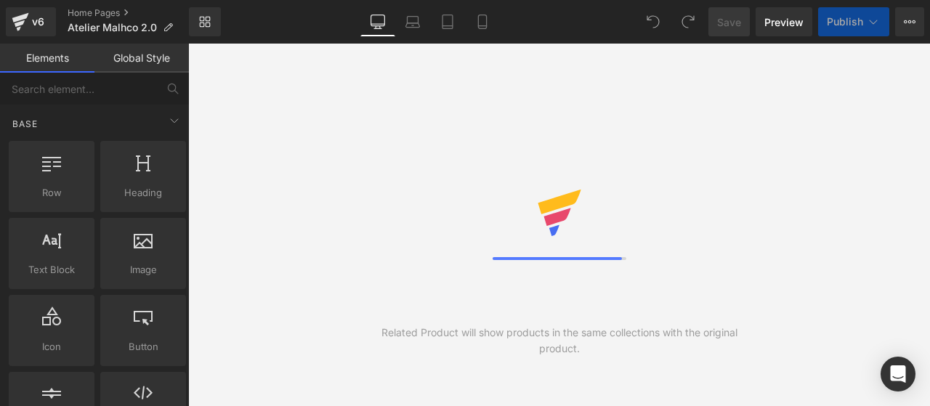  I want to click on div: v6, so click(38, 22).